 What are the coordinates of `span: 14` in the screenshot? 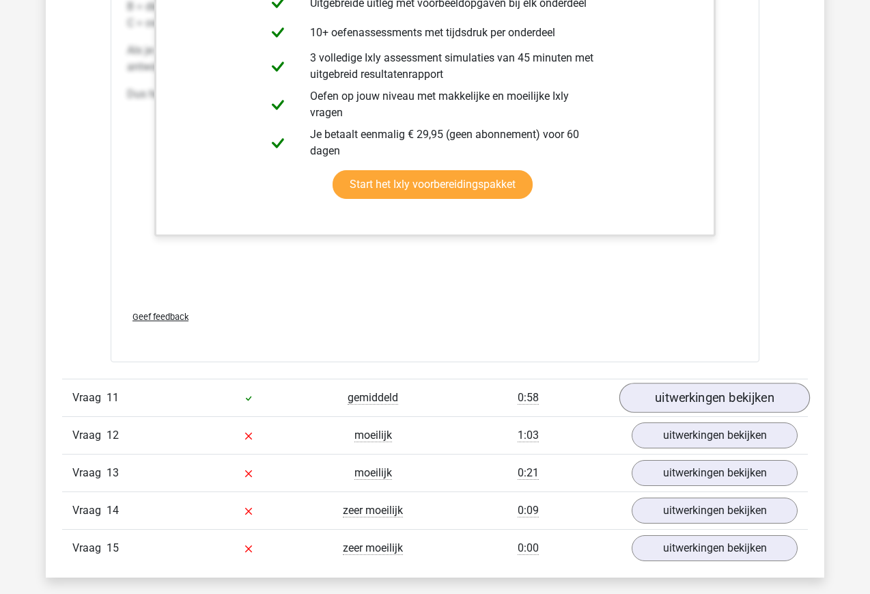 It's located at (113, 510).